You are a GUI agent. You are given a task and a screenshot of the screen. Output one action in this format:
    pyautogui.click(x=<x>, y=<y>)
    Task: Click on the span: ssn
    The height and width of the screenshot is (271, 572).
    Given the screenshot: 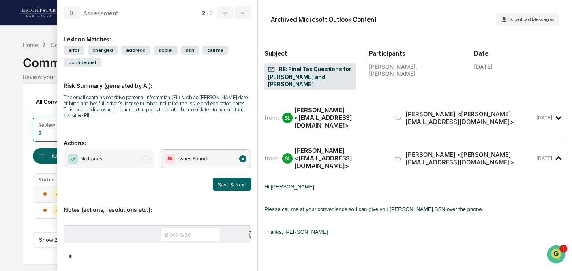 What is the action you would take?
    pyautogui.click(x=190, y=50)
    